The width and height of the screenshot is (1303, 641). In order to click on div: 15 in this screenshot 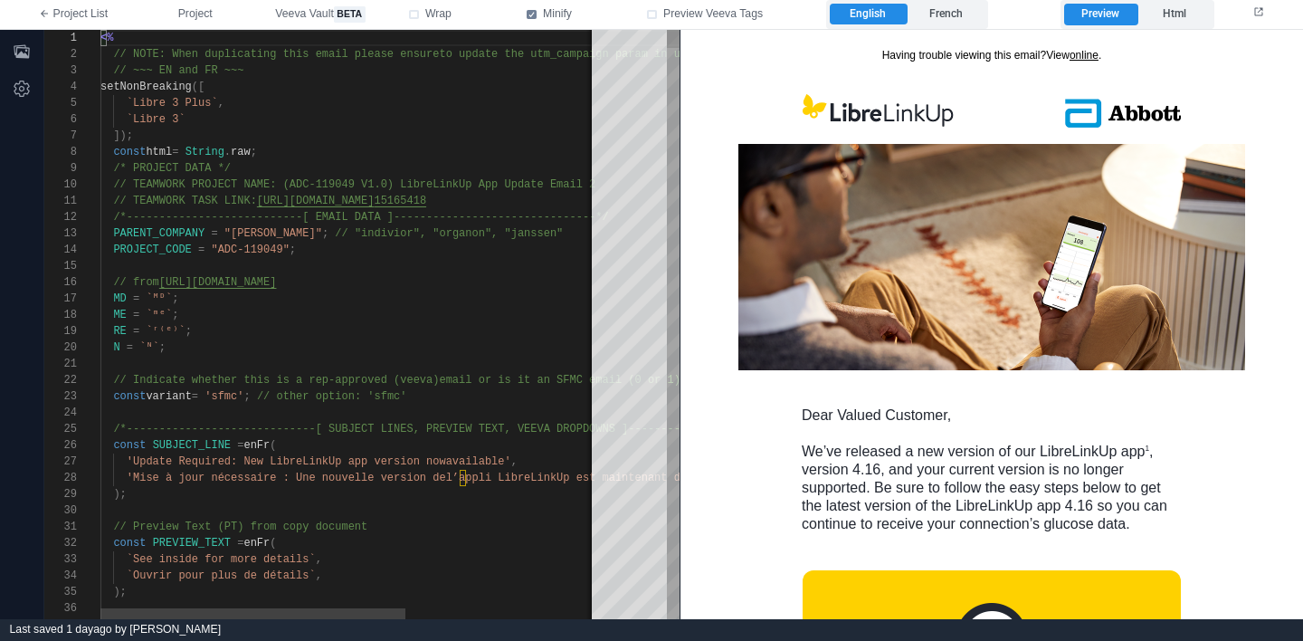, I will do `click(61, 266)`.